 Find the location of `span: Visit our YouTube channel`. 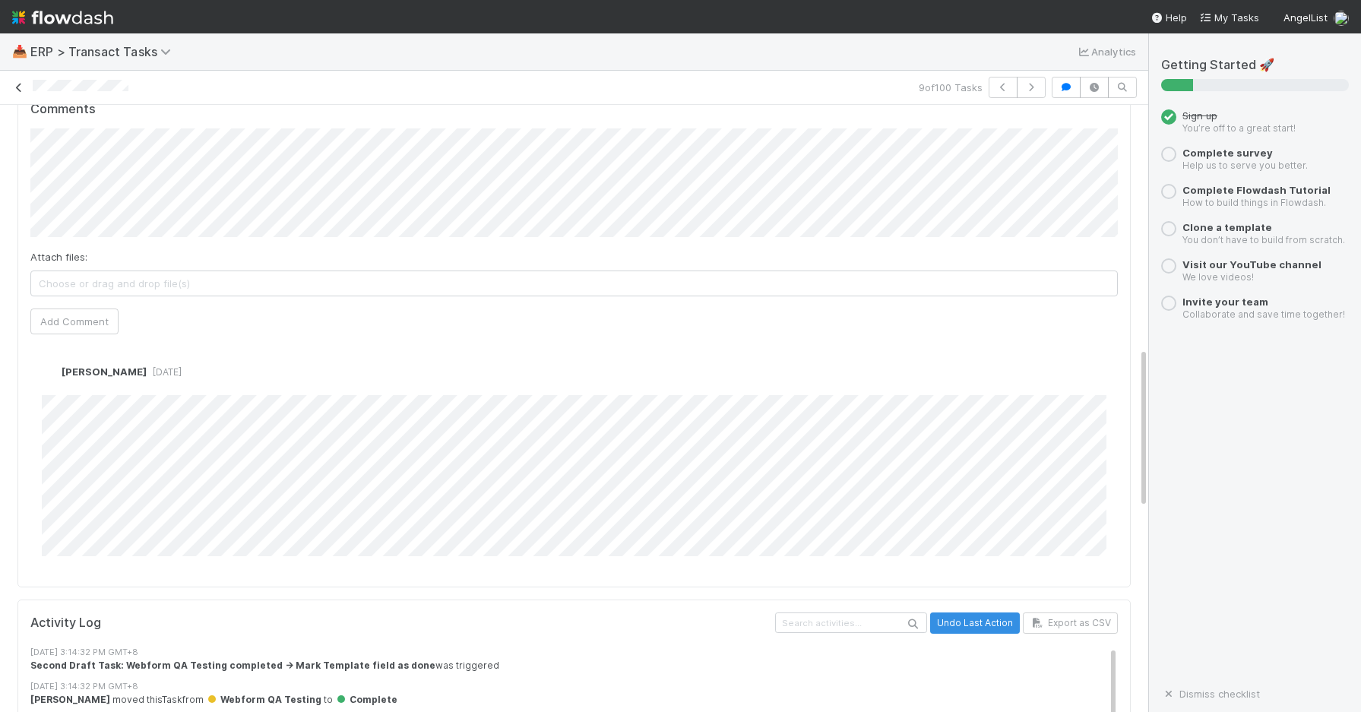

span: Visit our YouTube channel is located at coordinates (1252, 265).